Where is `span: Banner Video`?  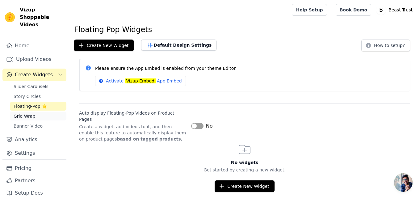 span: Banner Video is located at coordinates (28, 126).